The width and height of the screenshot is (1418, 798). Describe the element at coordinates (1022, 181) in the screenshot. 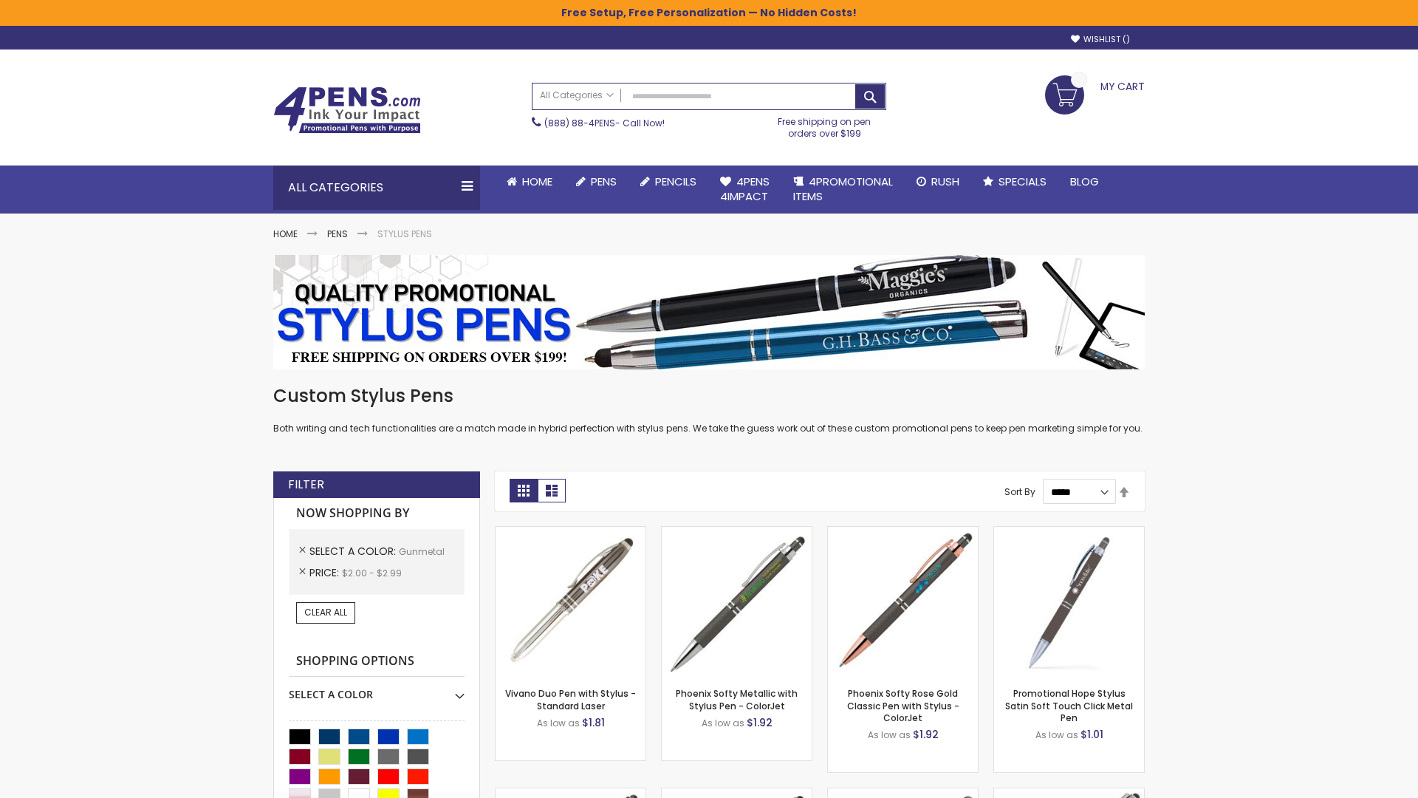

I see `span: Specials` at that location.